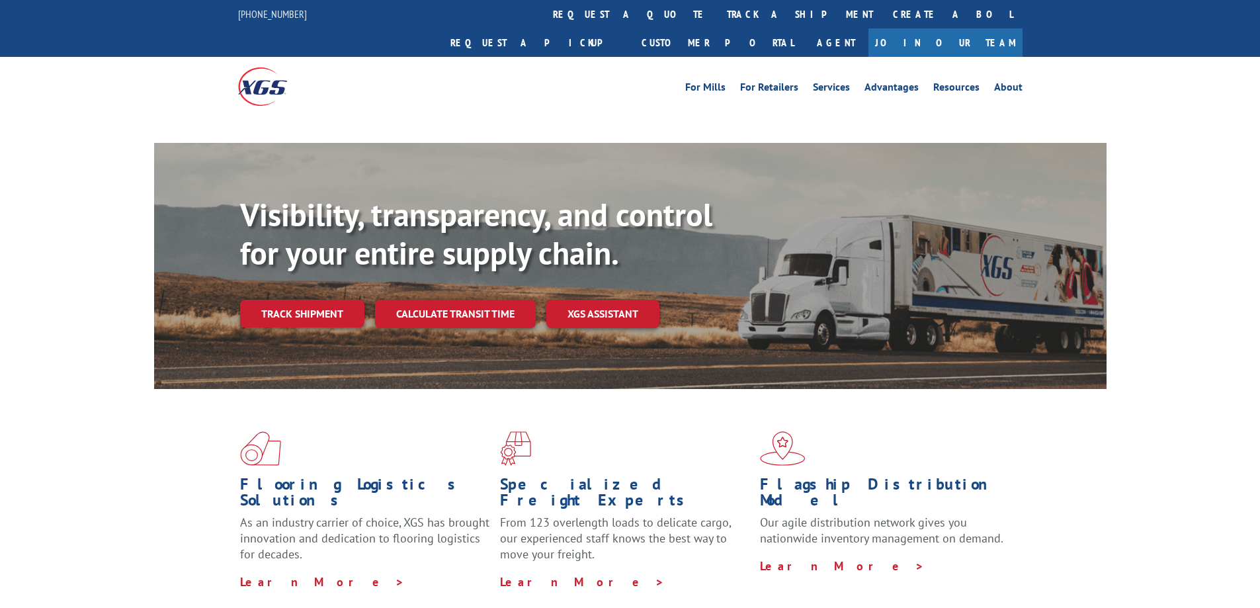 This screenshot has width=1260, height=608. Describe the element at coordinates (302, 314) in the screenshot. I see `a: Track shipment` at that location.